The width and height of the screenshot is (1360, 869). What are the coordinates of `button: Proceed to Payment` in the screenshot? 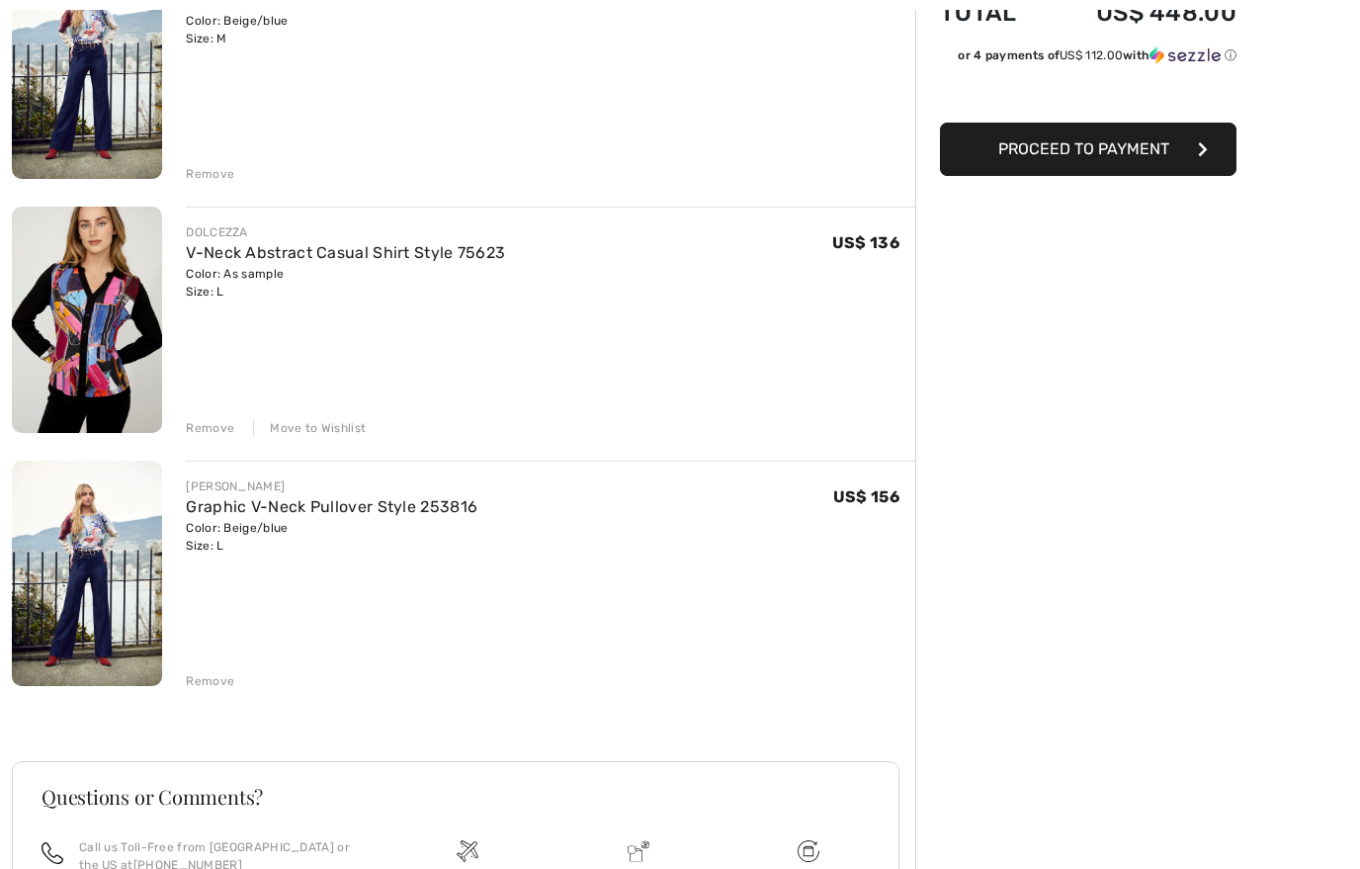 It's located at (1088, 149).